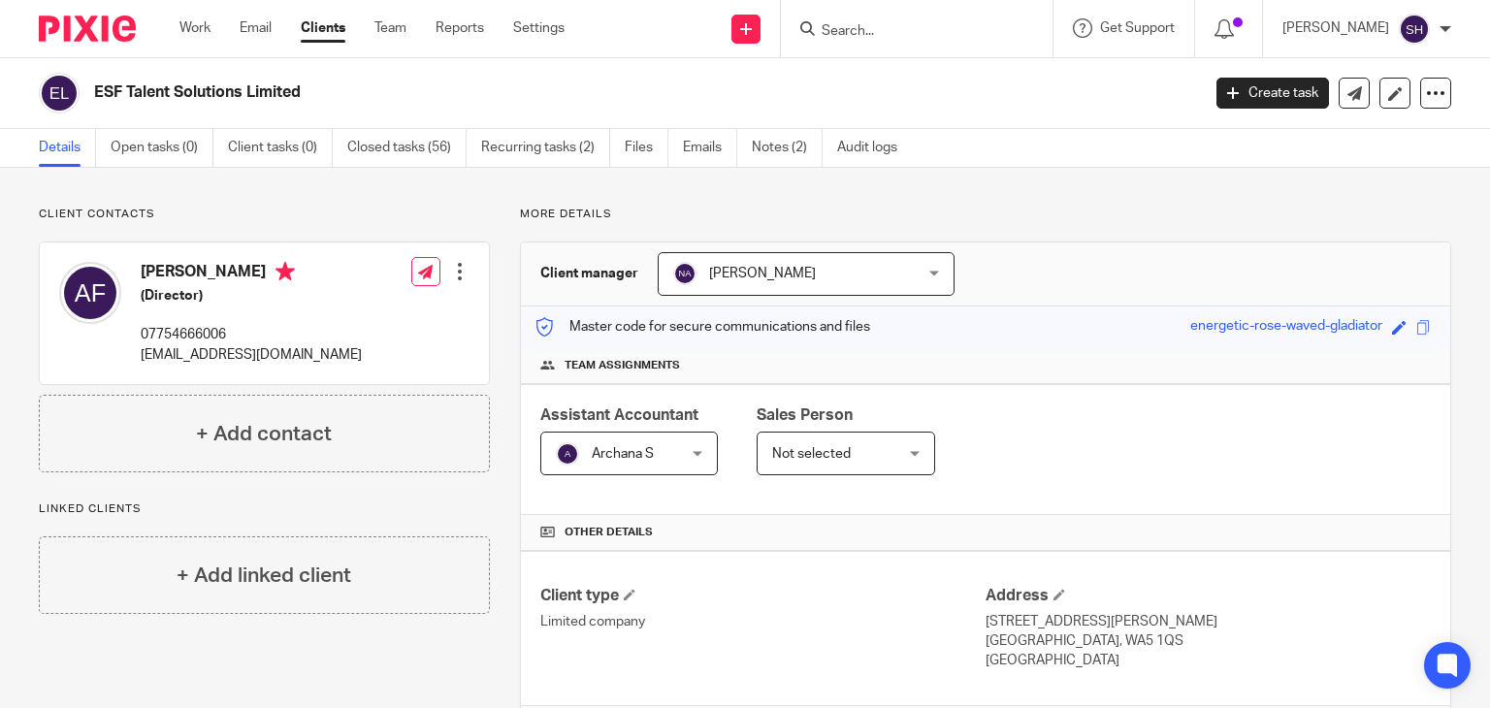 This screenshot has height=708, width=1490. Describe the element at coordinates (280, 147) in the screenshot. I see `a: Client tasks (0)` at that location.